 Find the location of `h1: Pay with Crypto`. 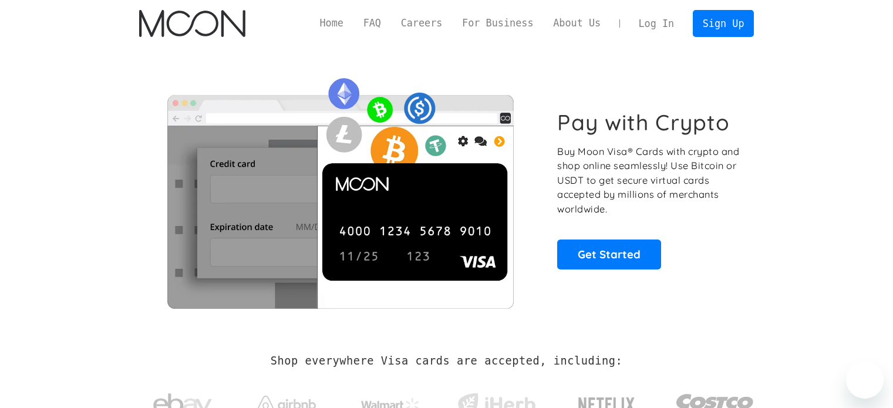

h1: Pay with Crypto is located at coordinates (644, 122).